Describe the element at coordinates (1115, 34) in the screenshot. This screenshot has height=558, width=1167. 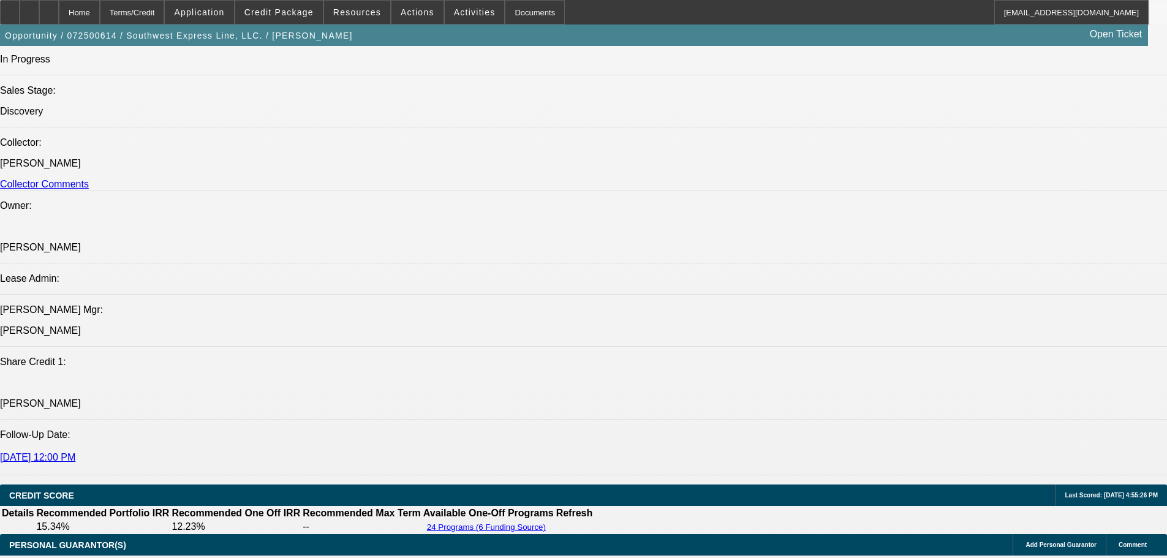
I see `a: Open Ticket` at that location.